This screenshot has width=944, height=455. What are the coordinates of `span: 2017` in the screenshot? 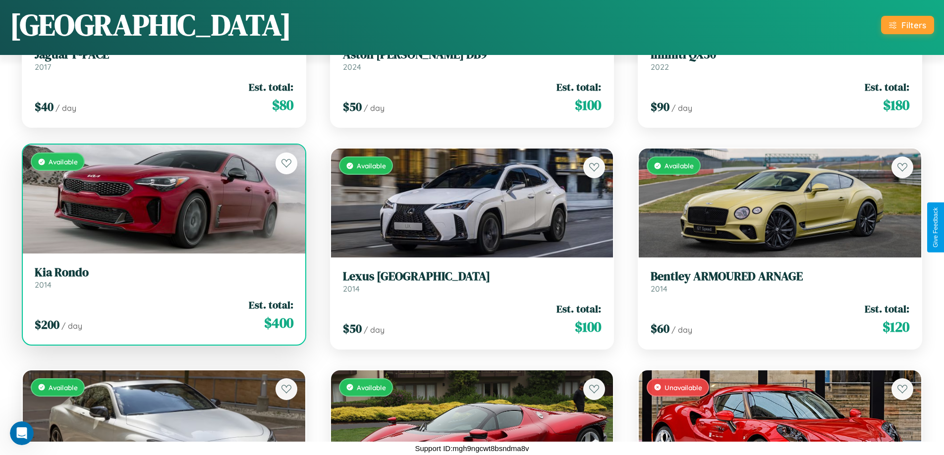 It's located at (43, 67).